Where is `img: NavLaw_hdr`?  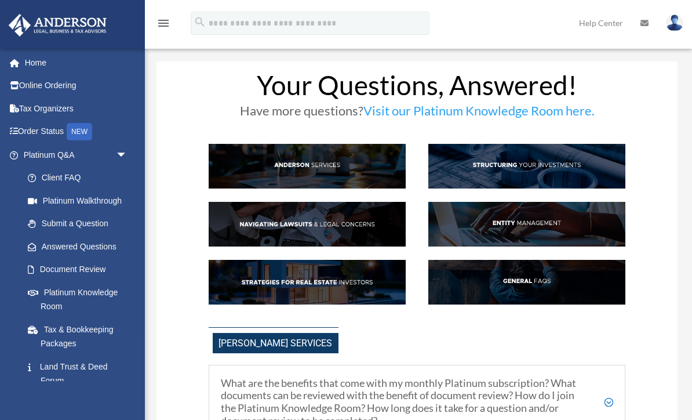
img: NavLaw_hdr is located at coordinates (307, 224).